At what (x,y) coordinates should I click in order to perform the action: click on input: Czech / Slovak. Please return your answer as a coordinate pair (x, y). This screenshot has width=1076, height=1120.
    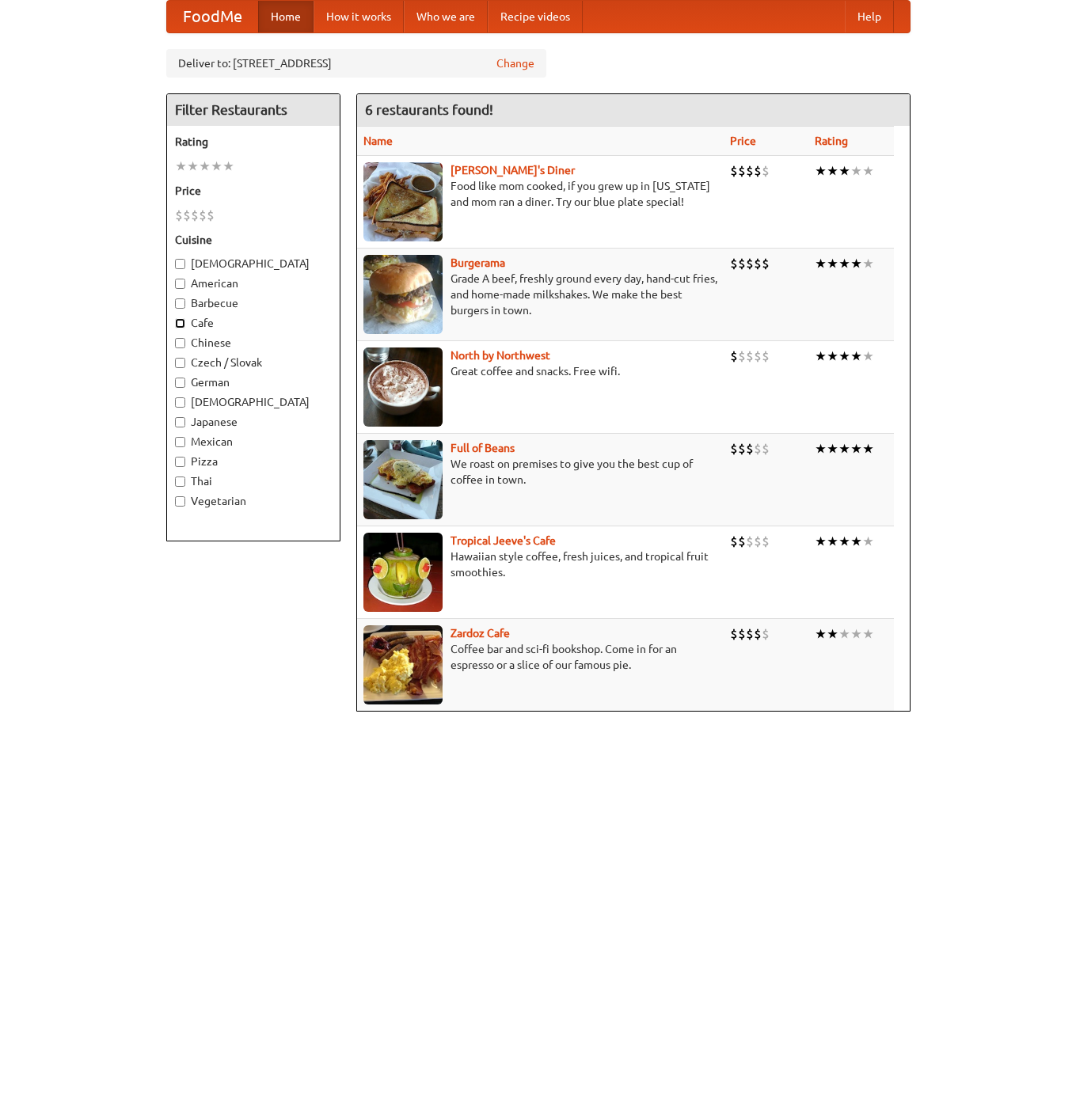
    Looking at the image, I should click on (180, 363).